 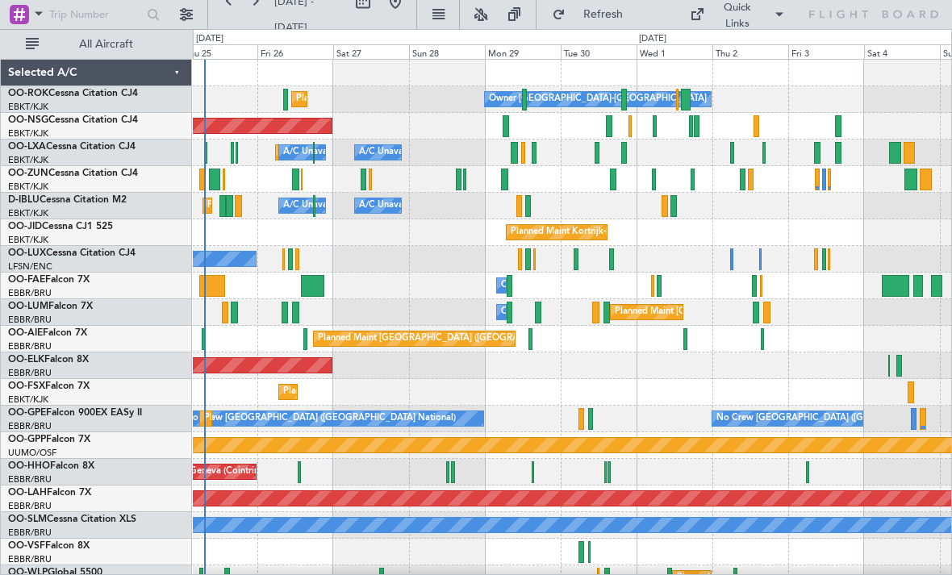 What do you see at coordinates (602, 15) in the screenshot?
I see `span: Refresh` at bounding box center [602, 15].